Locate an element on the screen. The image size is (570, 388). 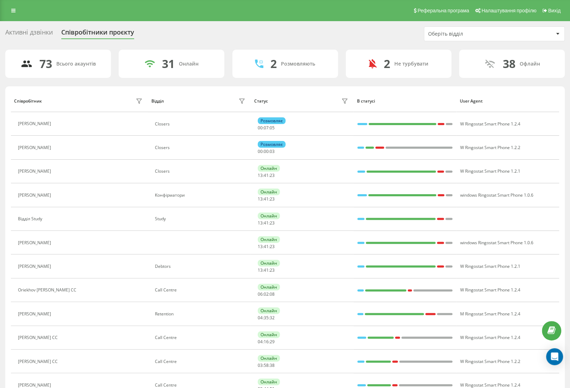
div: Не турбувати is located at coordinates (411, 64).